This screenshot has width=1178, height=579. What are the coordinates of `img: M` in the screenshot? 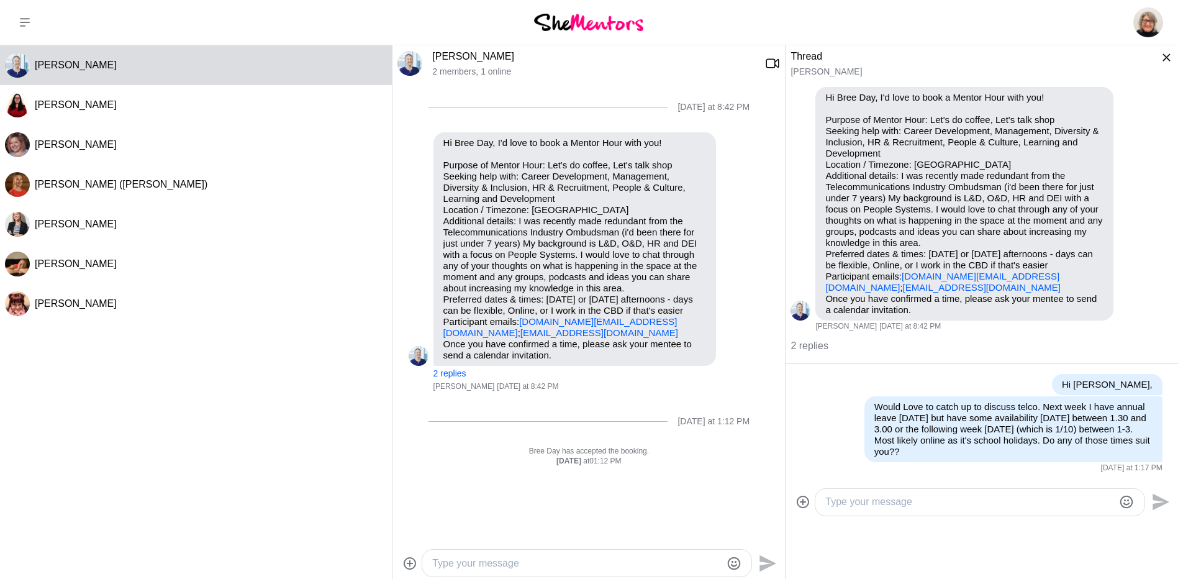 It's located at (17, 304).